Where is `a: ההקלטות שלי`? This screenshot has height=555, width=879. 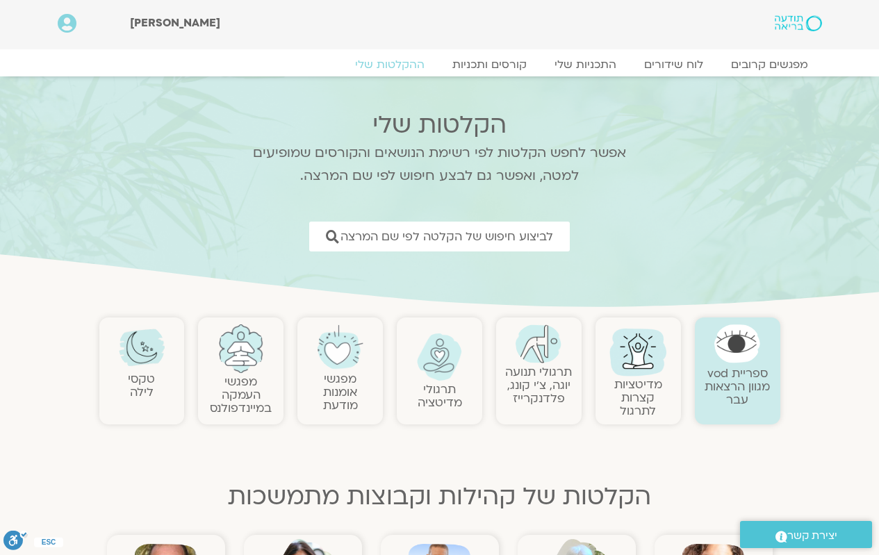
a: ההקלטות שלי is located at coordinates (390, 65).